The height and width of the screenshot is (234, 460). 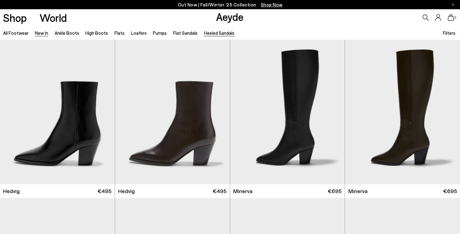 I want to click on a: 0, so click(x=451, y=17).